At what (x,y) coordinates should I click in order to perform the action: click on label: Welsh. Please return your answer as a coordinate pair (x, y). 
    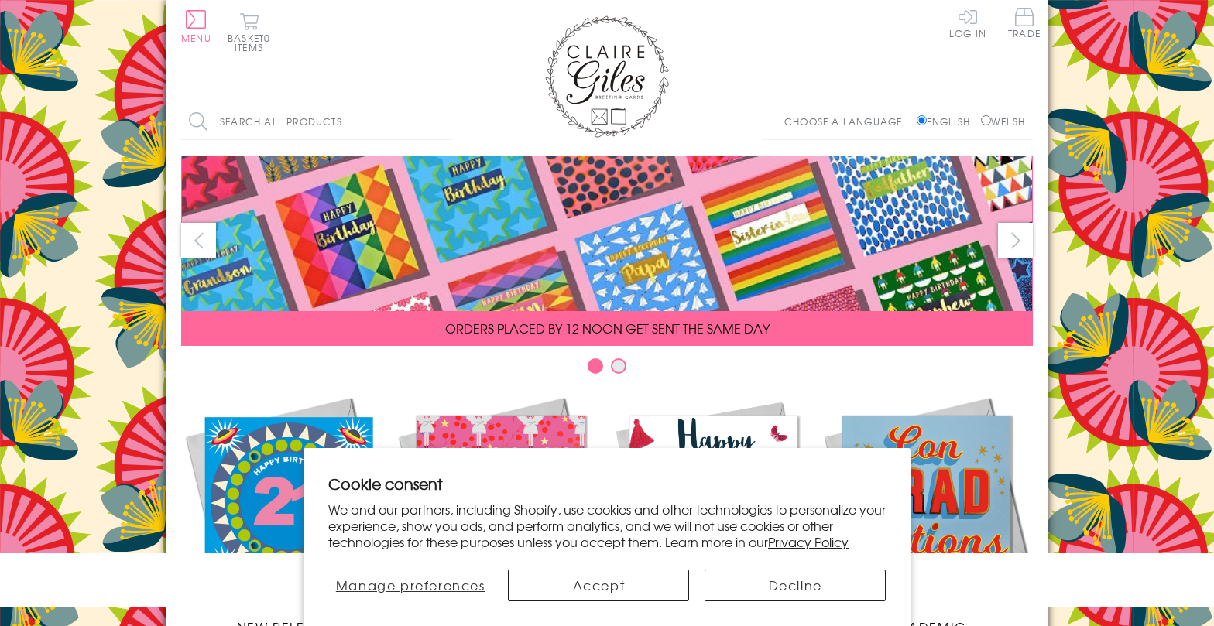
    Looking at the image, I should click on (1003, 122).